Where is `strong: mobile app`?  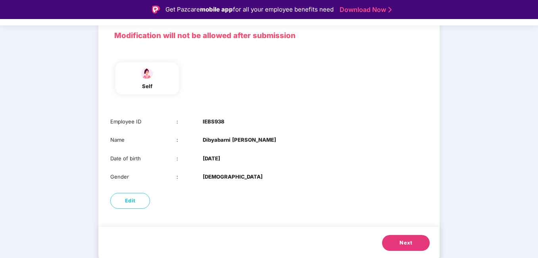 strong: mobile app is located at coordinates (216, 9).